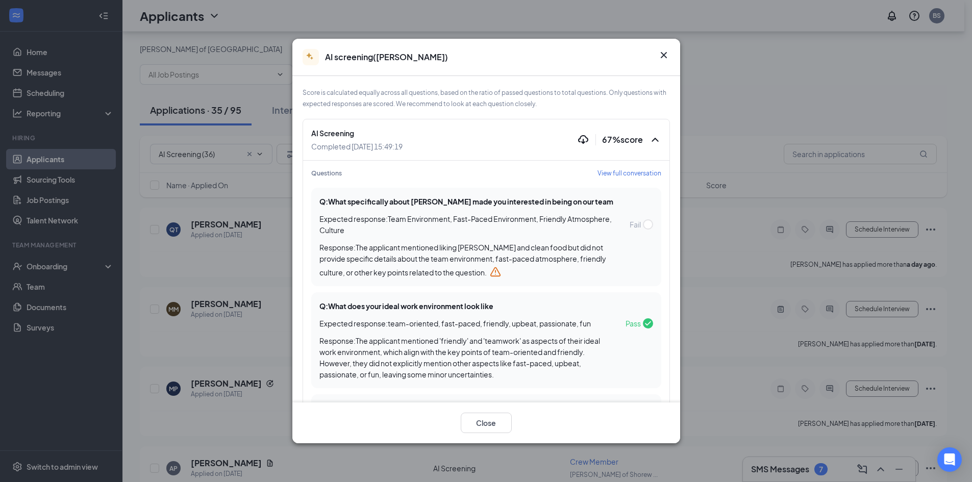 This screenshot has width=972, height=482. I want to click on span: Response : The applicant mentioned 'friendly' and 'teamwork' as aspects of their ideal work envir..., so click(460, 358).